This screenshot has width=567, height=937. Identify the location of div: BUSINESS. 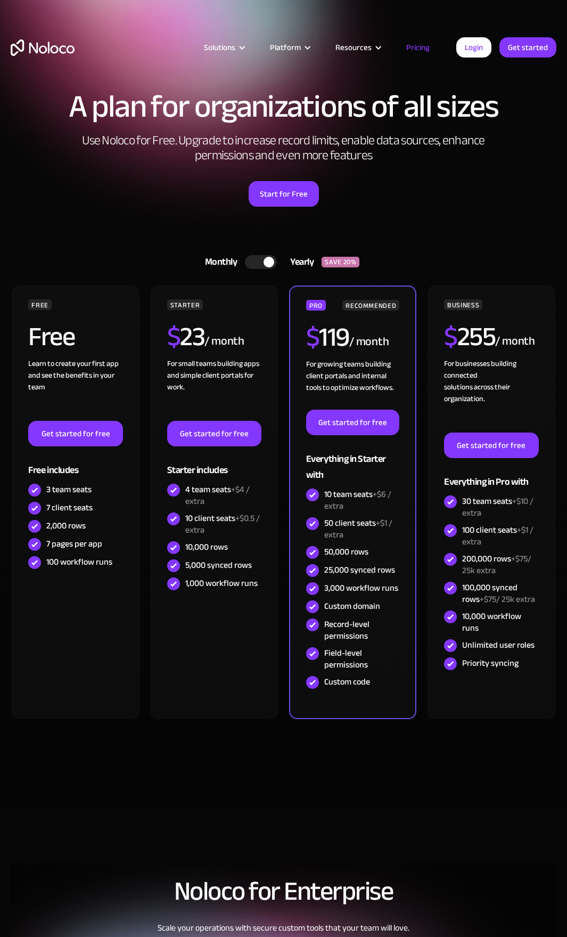
(463, 305).